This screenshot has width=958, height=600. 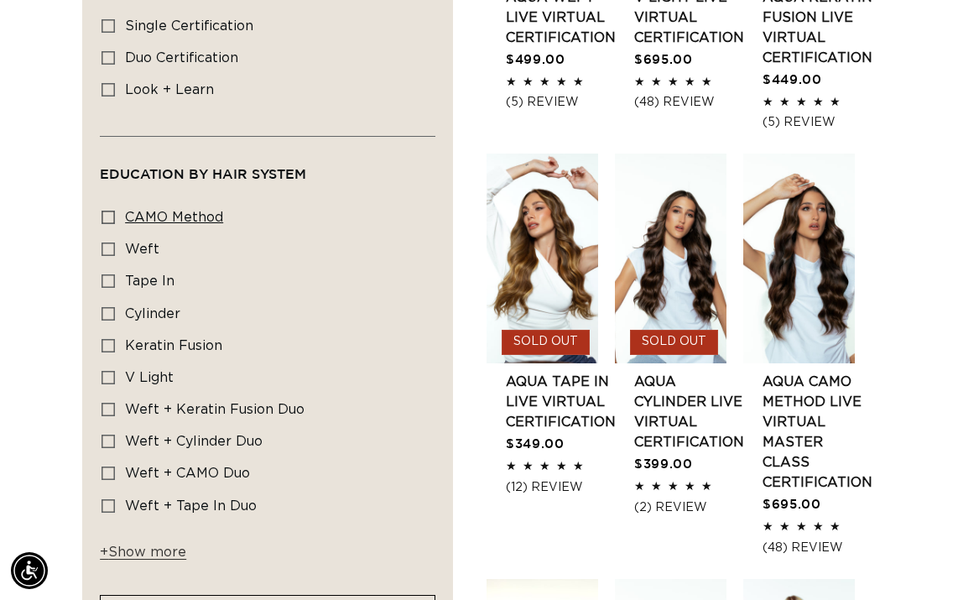 I want to click on span: Weft, so click(x=142, y=249).